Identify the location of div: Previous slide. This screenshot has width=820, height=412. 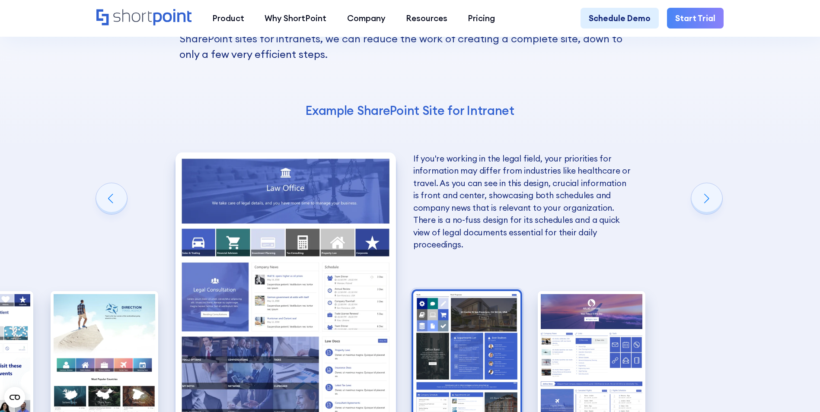
(112, 199).